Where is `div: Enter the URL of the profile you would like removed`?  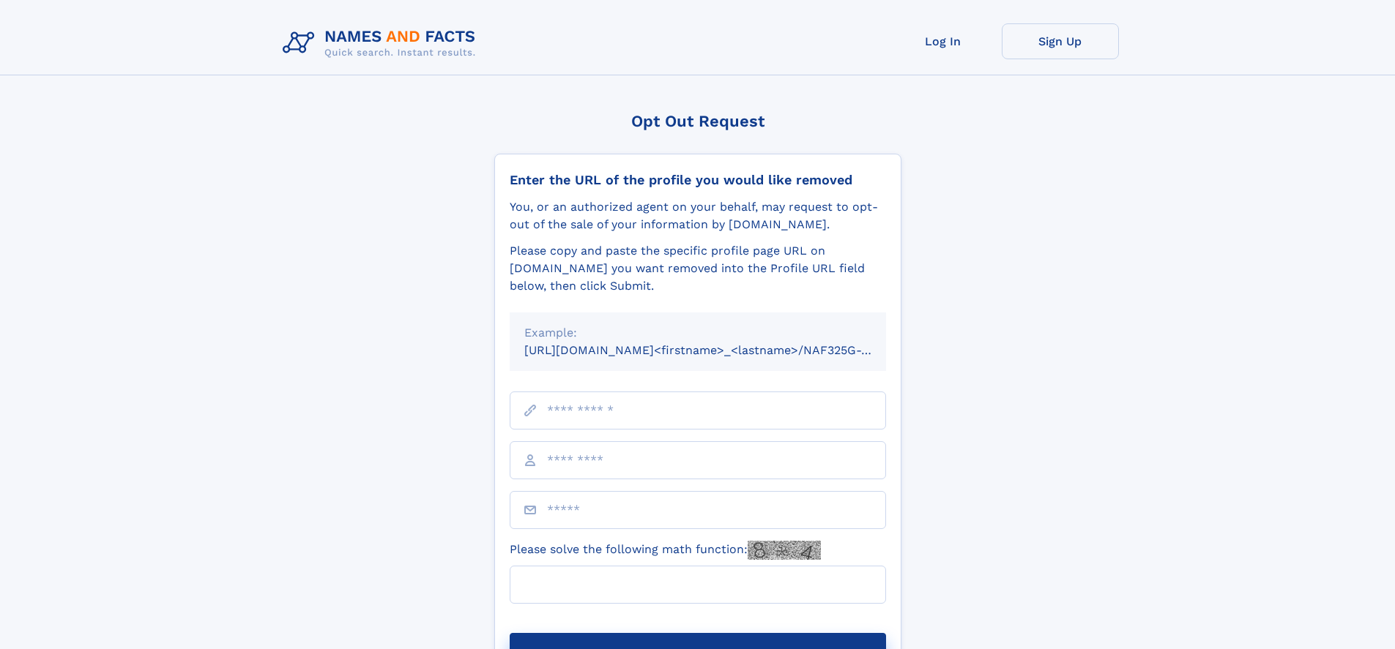
div: Enter the URL of the profile you would like removed is located at coordinates (698, 180).